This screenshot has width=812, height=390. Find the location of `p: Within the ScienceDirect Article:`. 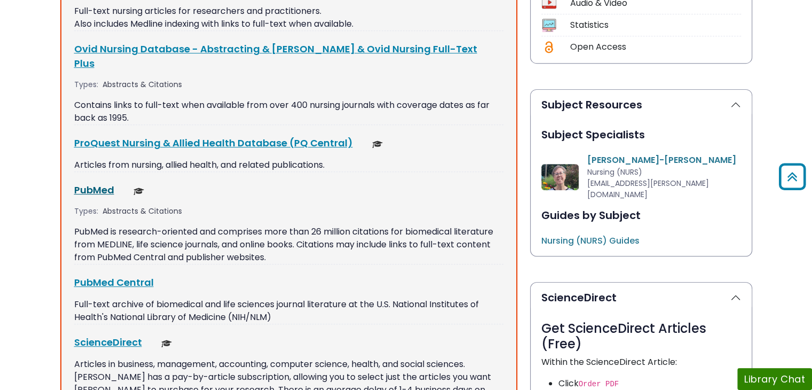

p: Within the ScienceDirect Article: is located at coordinates (641, 362).